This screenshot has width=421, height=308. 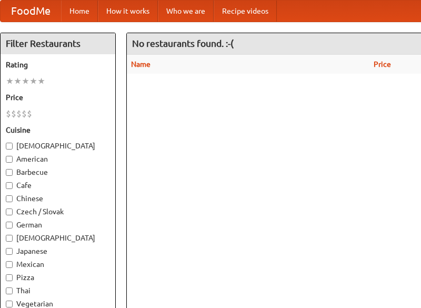 What do you see at coordinates (79, 11) in the screenshot?
I see `a: Home` at bounding box center [79, 11].